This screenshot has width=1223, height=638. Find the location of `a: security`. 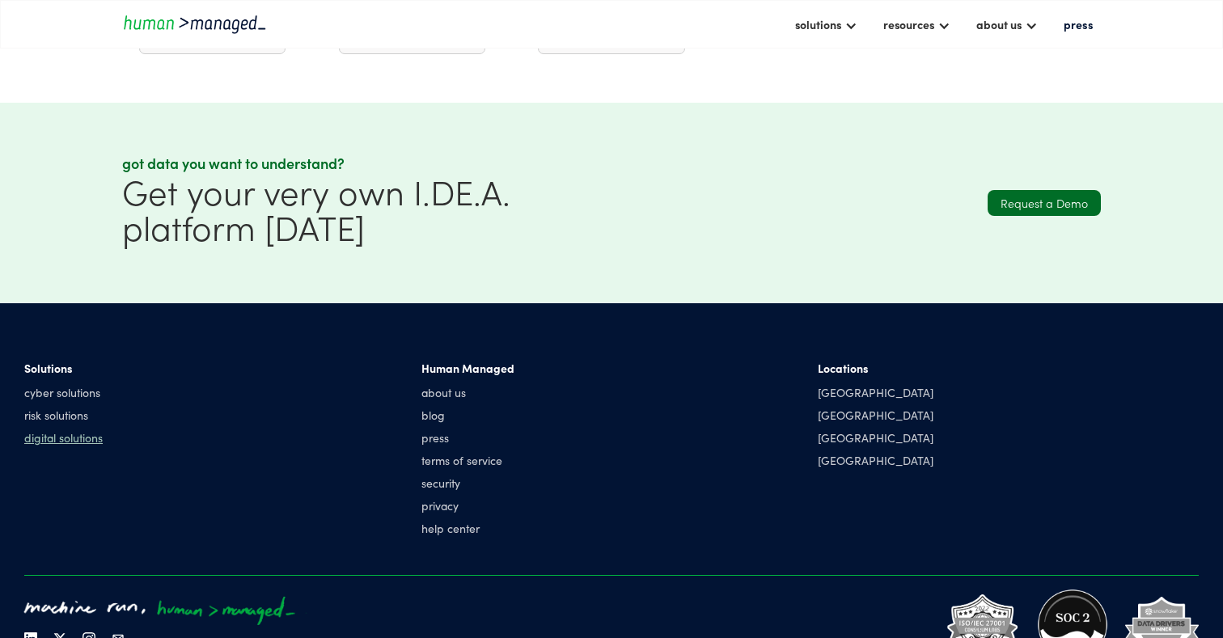

a: security is located at coordinates (468, 483).